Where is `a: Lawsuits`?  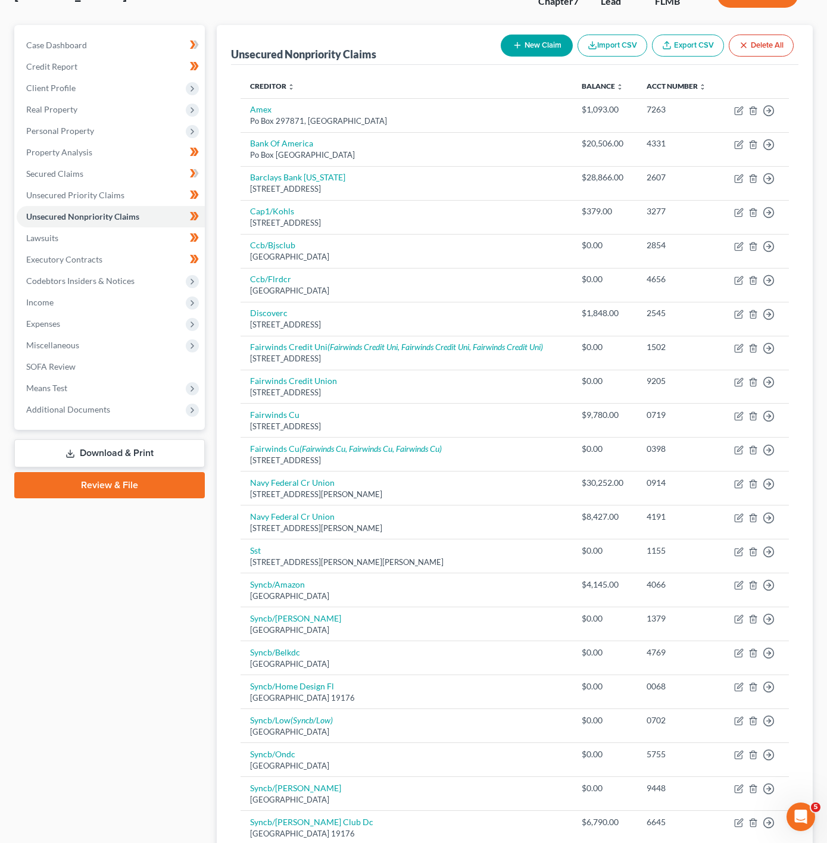
a: Lawsuits is located at coordinates (111, 238).